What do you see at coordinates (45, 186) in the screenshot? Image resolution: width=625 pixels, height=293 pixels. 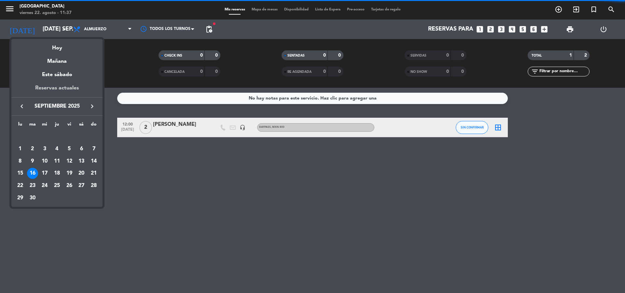 I see `td: 24 de septiembre de 2025` at bounding box center [45, 186].